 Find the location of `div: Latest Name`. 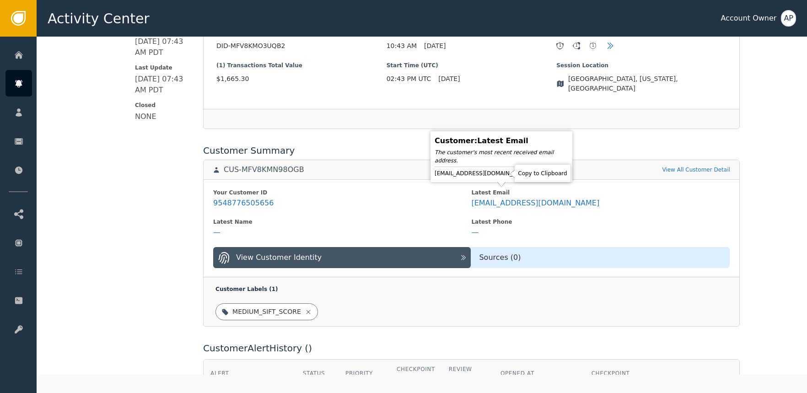

div: Latest Name is located at coordinates (342, 222).